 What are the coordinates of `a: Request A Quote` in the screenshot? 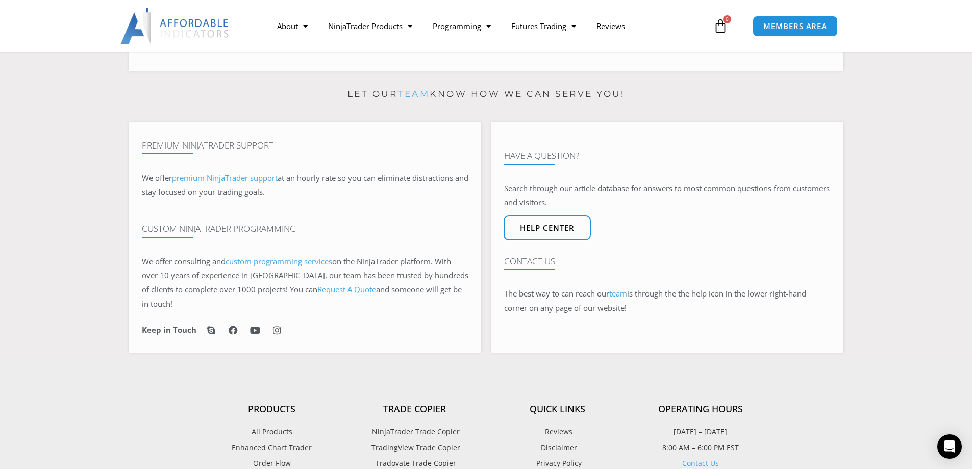 It's located at (346, 289).